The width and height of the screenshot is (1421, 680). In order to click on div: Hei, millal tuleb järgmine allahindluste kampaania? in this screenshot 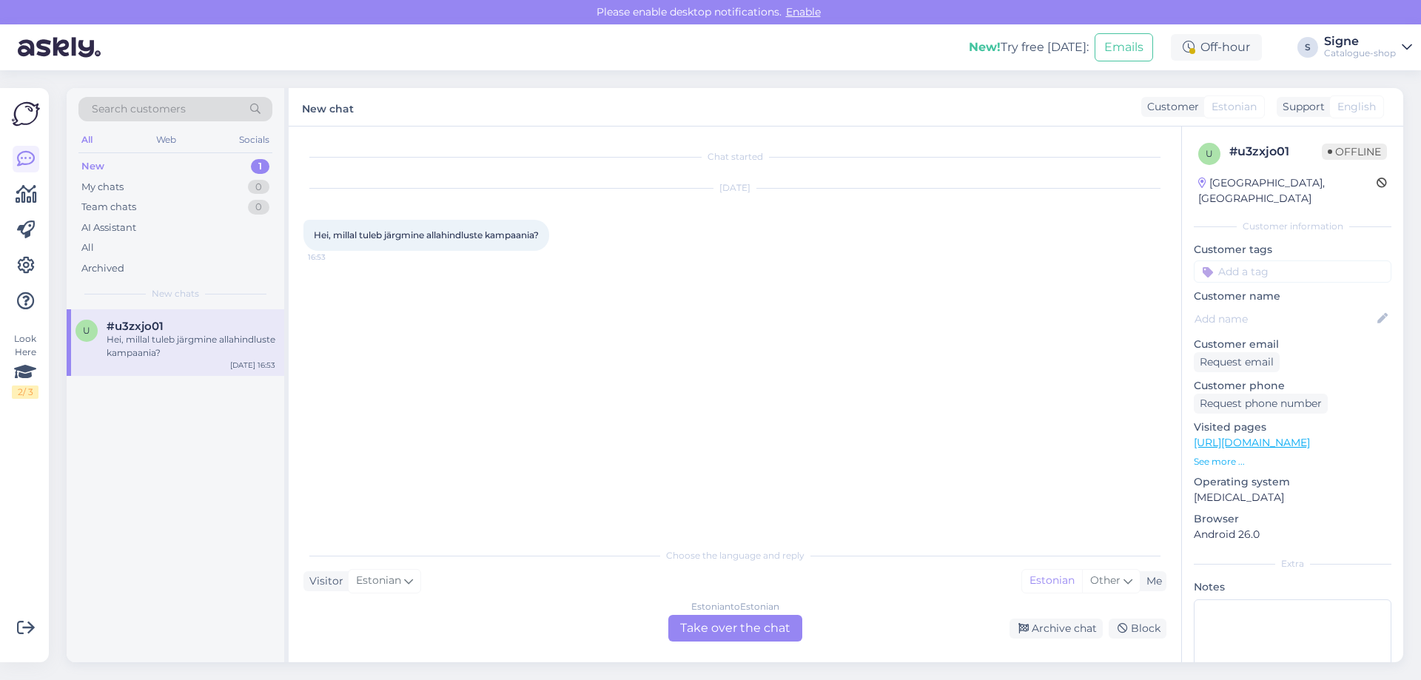, I will do `click(191, 346)`.